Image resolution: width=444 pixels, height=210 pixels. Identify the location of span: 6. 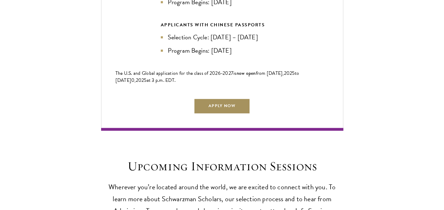
(220, 73).